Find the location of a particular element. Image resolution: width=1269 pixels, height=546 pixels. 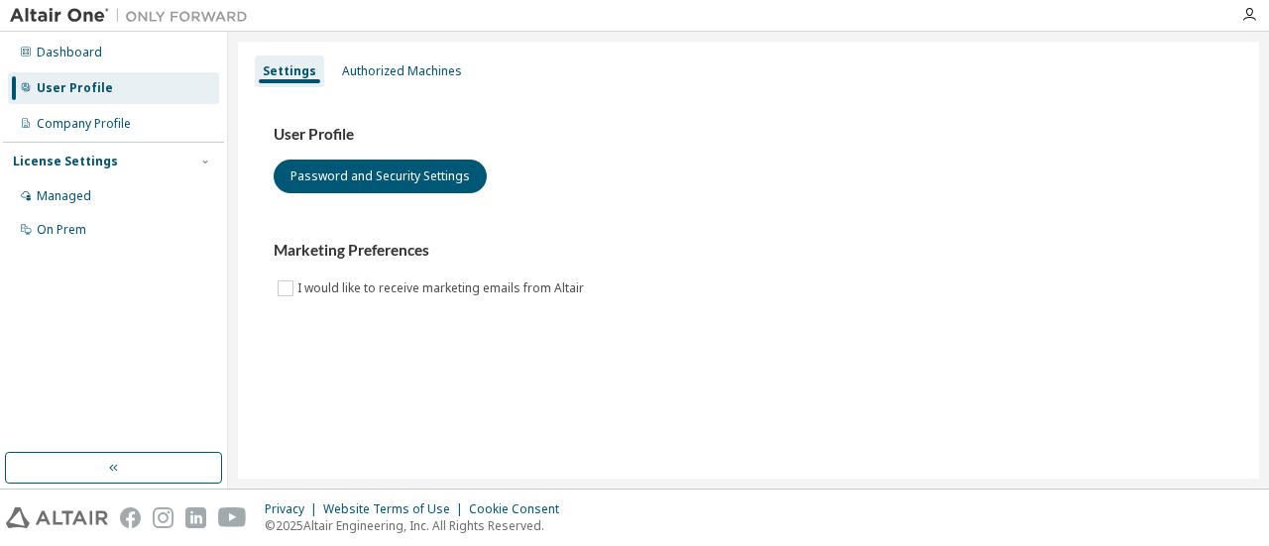

img: altair_logo.svg is located at coordinates (57, 518).